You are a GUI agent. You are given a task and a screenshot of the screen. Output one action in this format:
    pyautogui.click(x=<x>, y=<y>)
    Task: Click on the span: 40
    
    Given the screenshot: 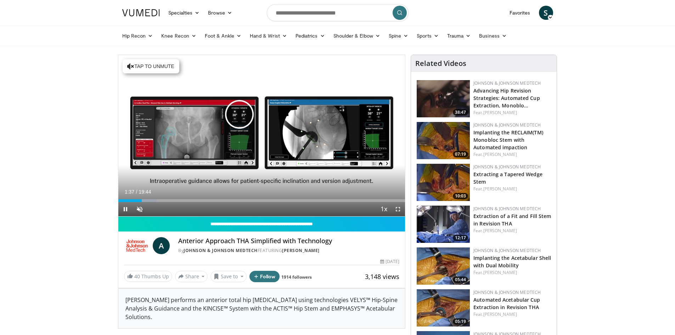 What is the action you would take?
    pyautogui.click(x=137, y=276)
    